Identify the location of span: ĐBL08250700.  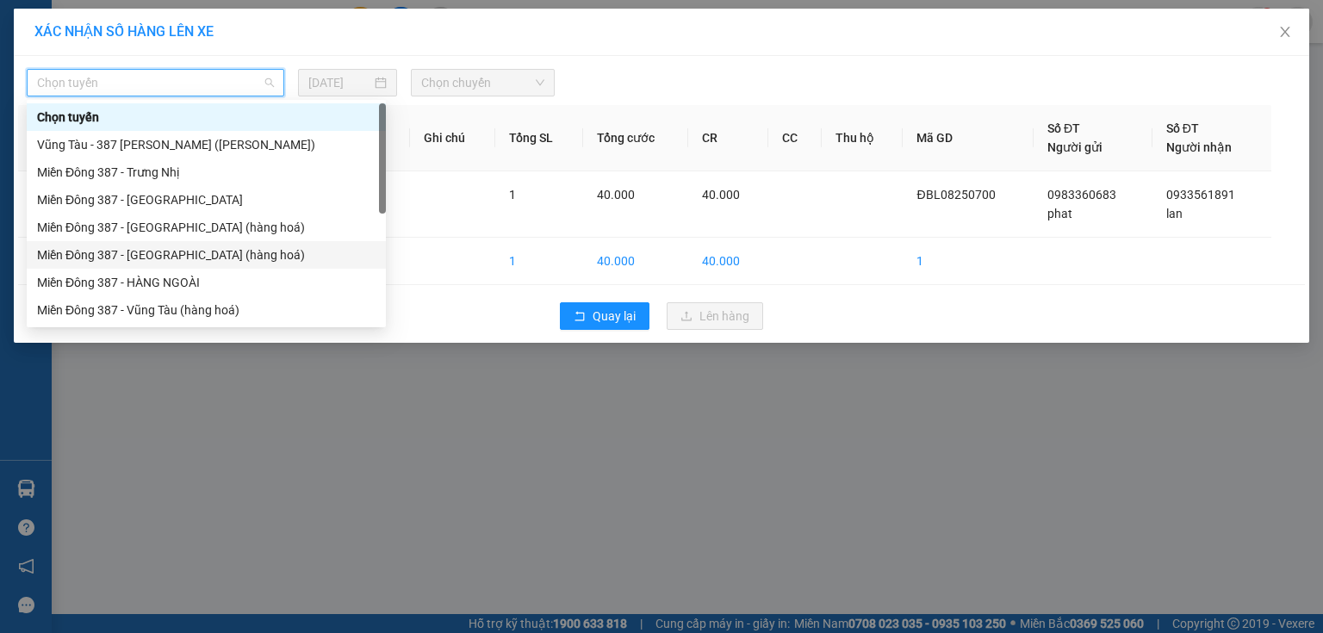
(955, 195).